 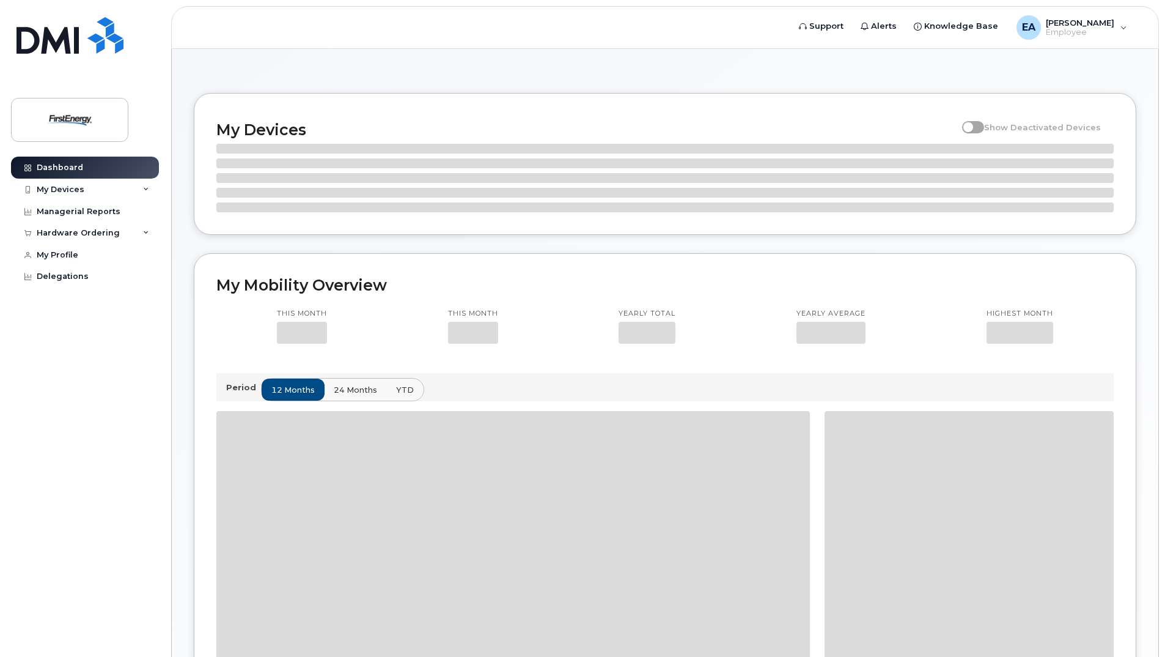 I want to click on p: Yearly total, so click(x=647, y=314).